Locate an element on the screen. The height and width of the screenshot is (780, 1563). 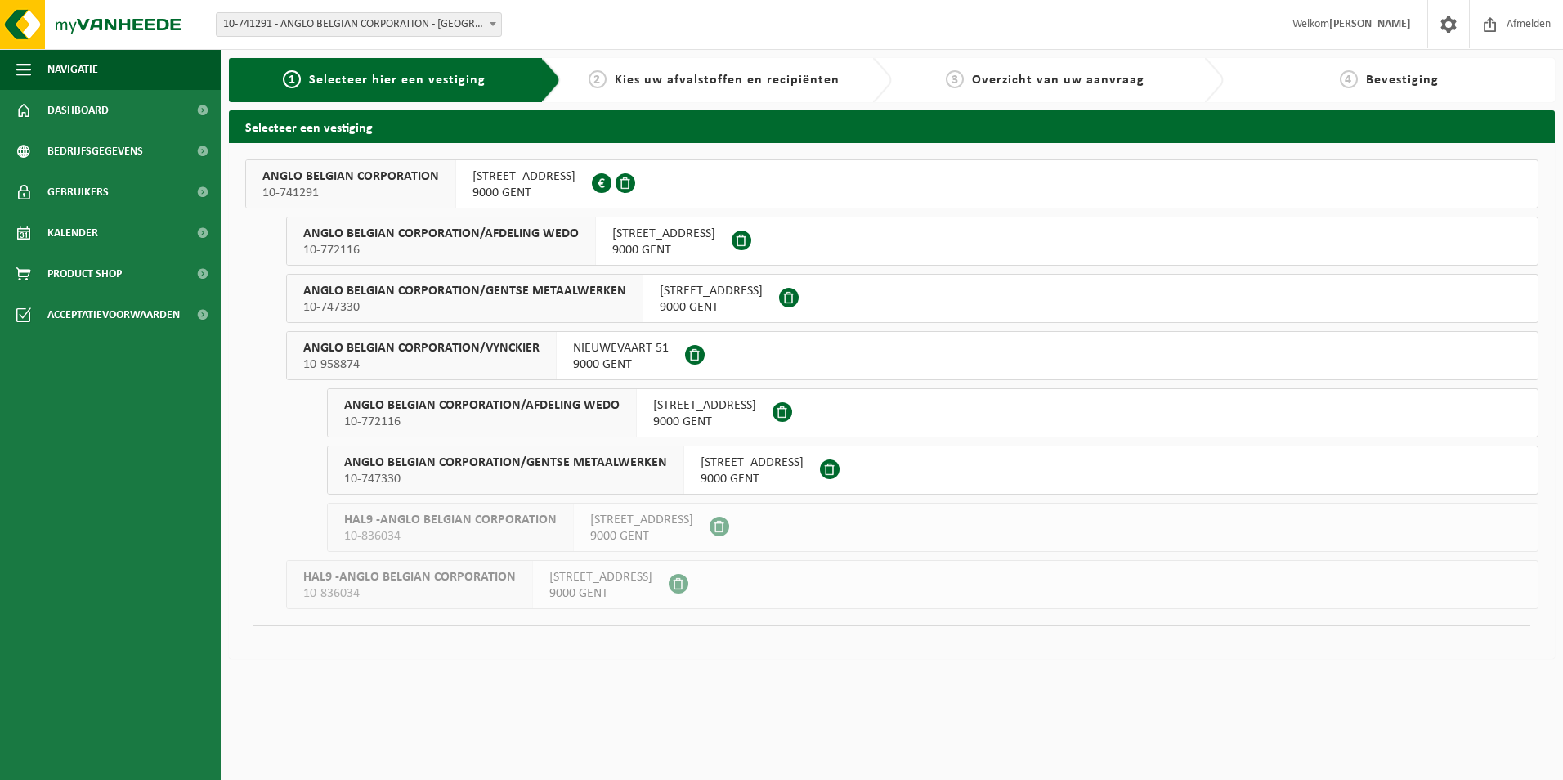
span: 10-958874 is located at coordinates (421, 365).